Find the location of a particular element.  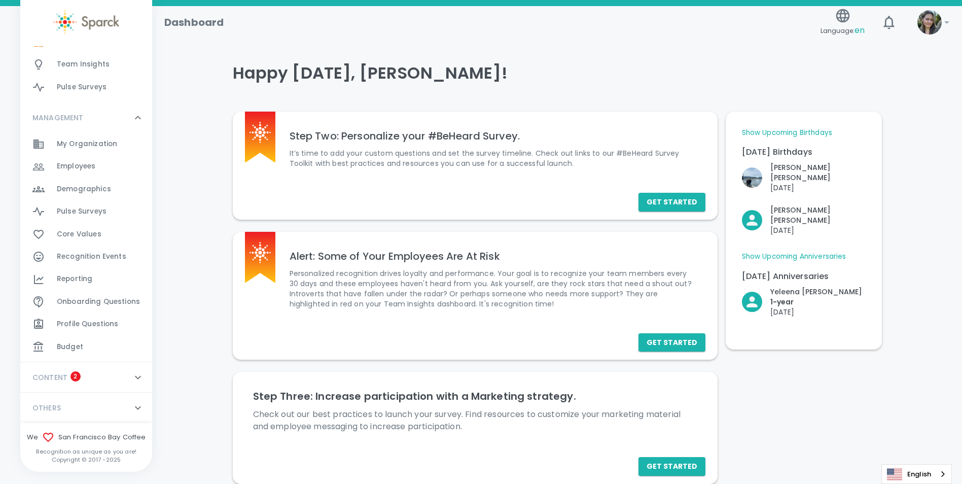

a: Demographics is located at coordinates (86, 189).